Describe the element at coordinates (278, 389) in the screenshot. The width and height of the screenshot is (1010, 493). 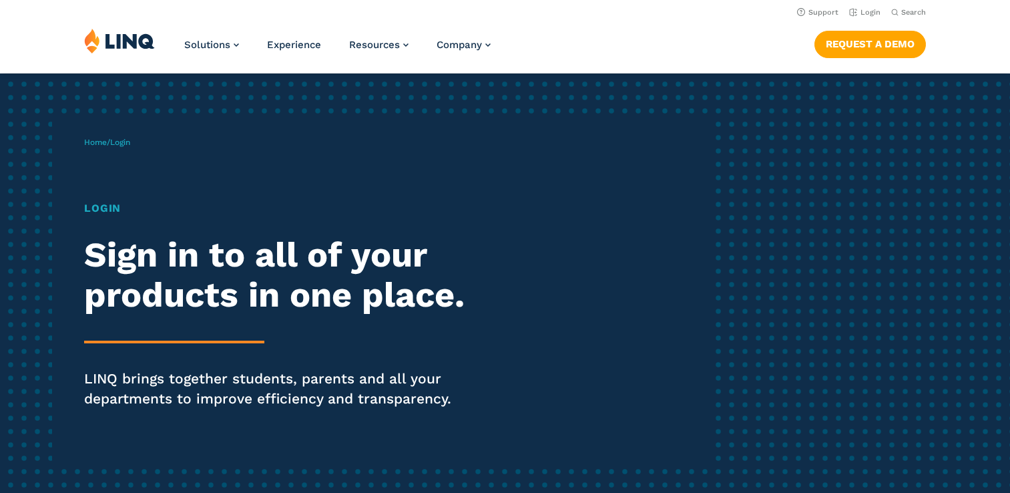
I see `p: LINQ brings together students, parents and all your departments to improve efficiency and transpa...` at that location.